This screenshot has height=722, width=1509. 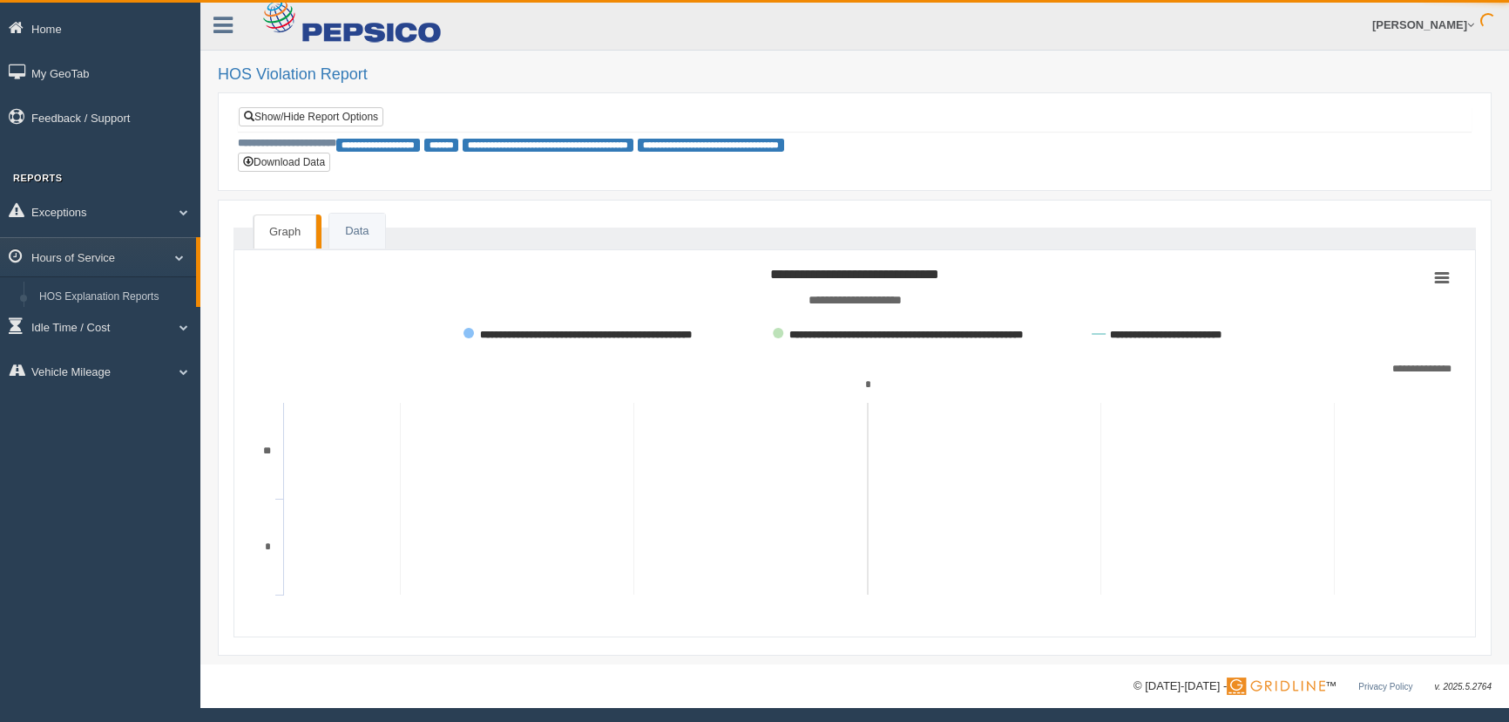 What do you see at coordinates (285, 232) in the screenshot?
I see `a: Graph` at bounding box center [285, 232].